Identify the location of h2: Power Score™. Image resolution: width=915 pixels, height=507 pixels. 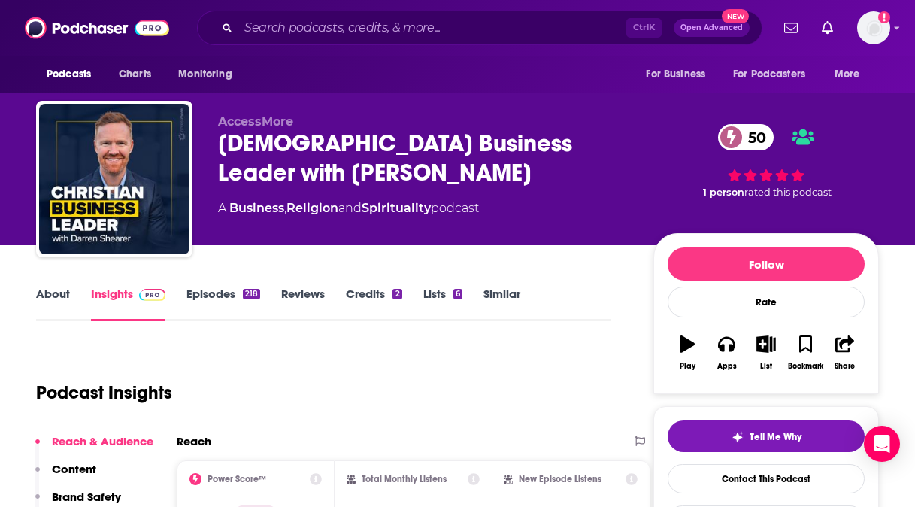
(237, 479).